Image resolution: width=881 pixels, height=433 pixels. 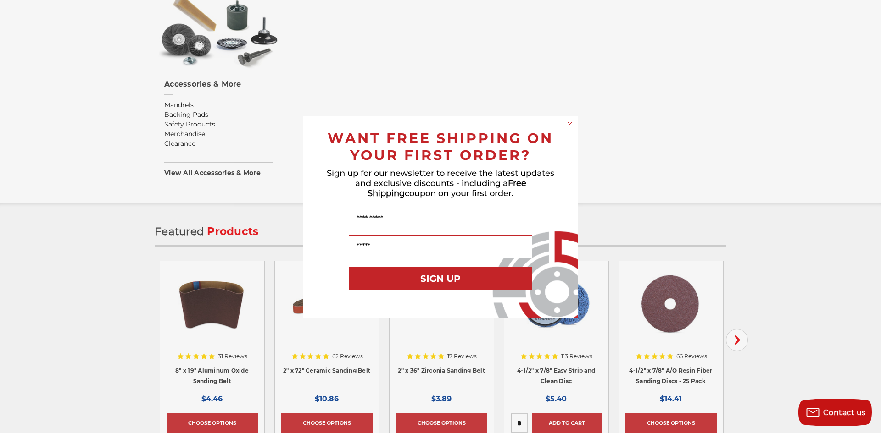 What do you see at coordinates (844, 413) in the screenshot?
I see `span: Contact us` at bounding box center [844, 413].